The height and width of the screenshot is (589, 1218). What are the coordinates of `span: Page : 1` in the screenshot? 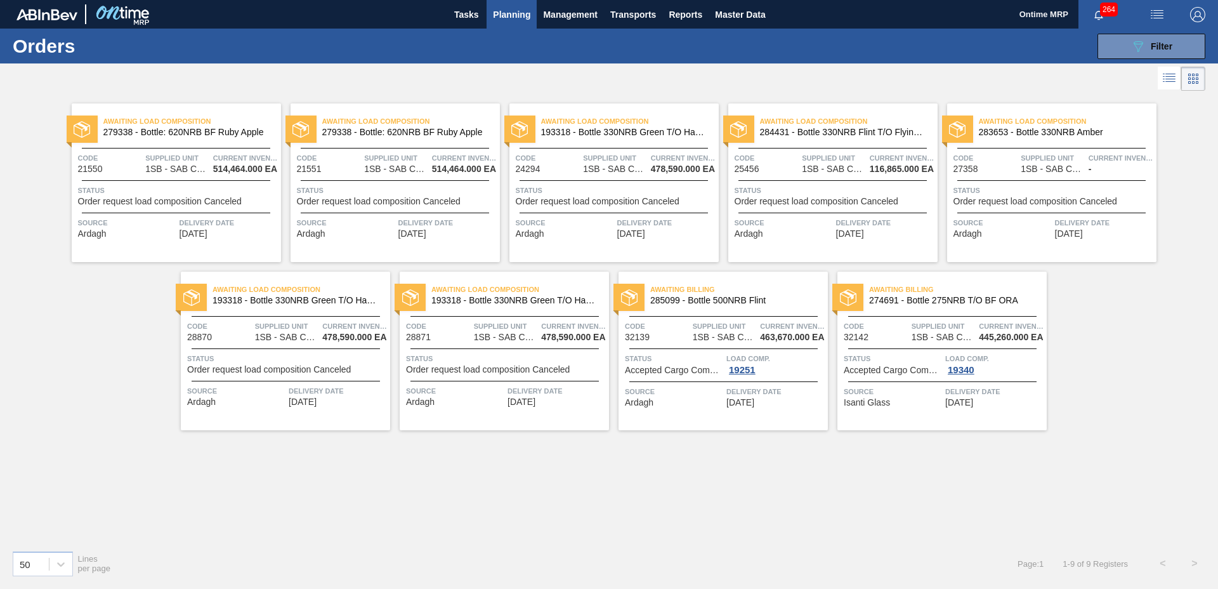 It's located at (1030, 563).